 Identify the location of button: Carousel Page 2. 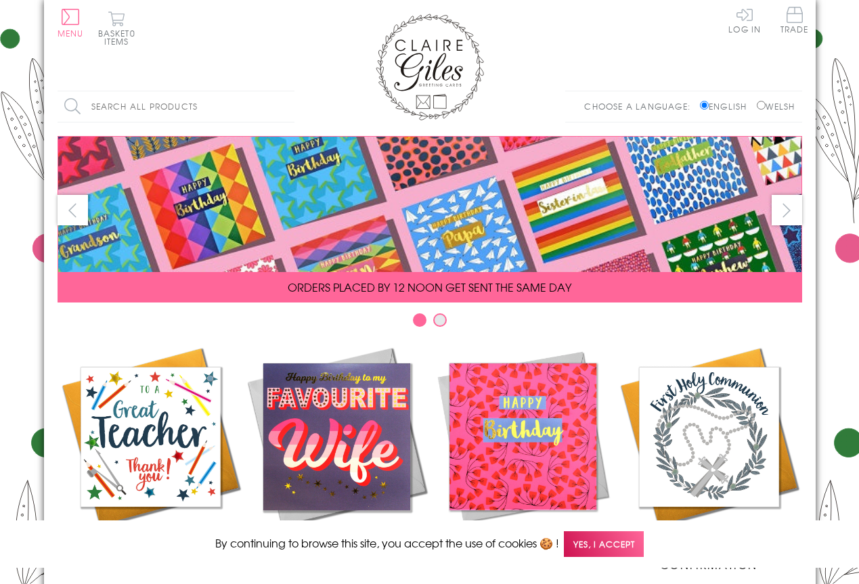
(440, 320).